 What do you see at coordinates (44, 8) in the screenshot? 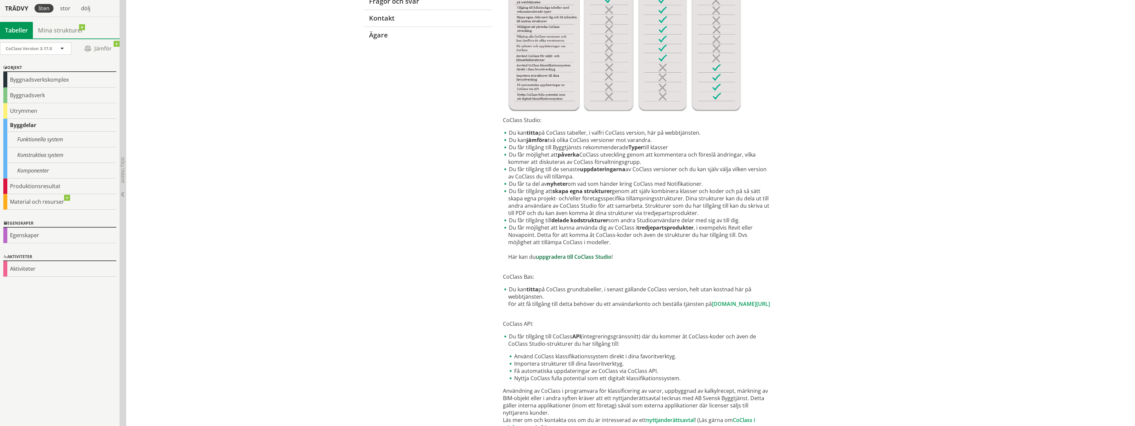
I see `div: liten` at bounding box center [44, 8].